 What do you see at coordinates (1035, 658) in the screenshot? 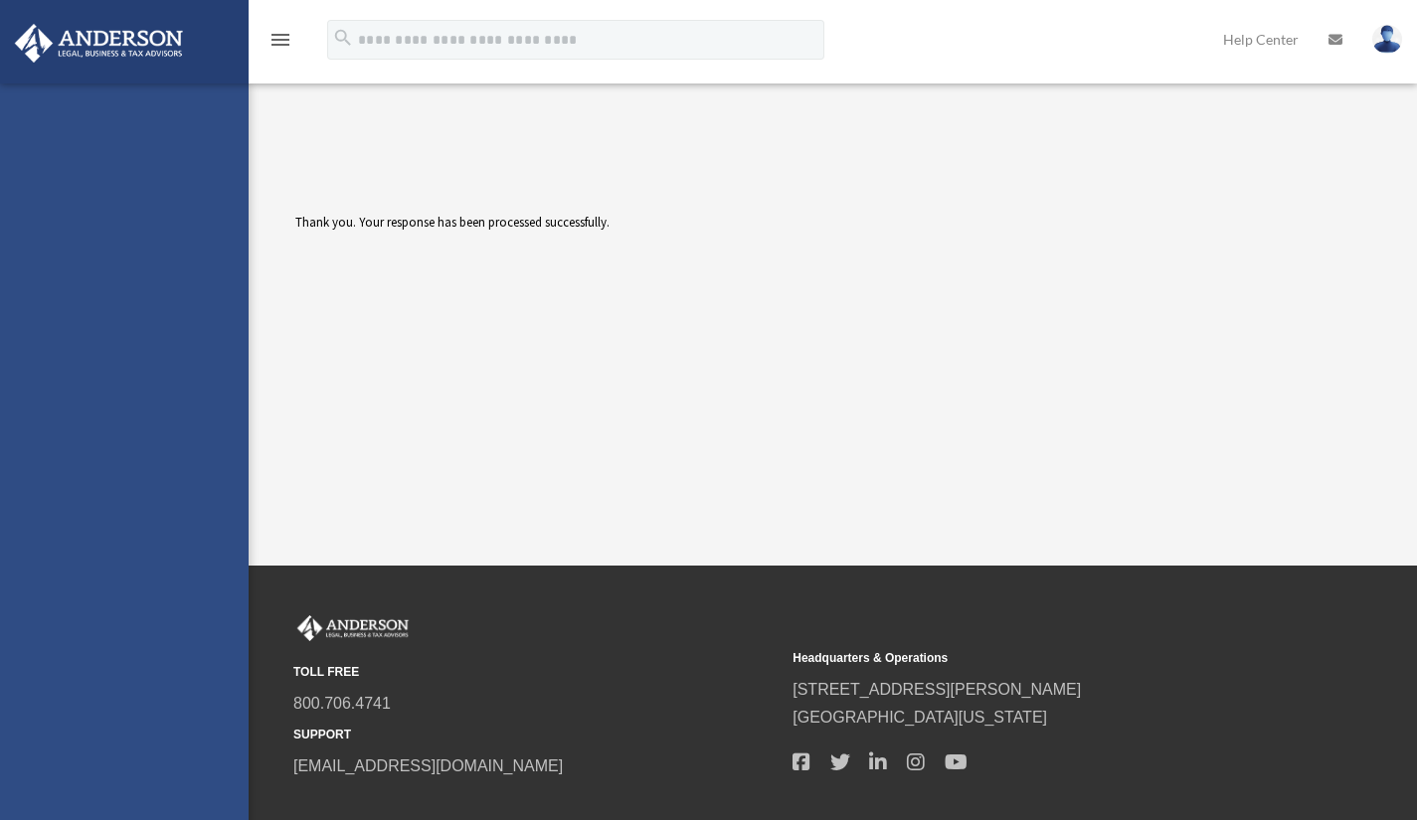
I see `small: Headquarters & Operations` at bounding box center [1035, 658].